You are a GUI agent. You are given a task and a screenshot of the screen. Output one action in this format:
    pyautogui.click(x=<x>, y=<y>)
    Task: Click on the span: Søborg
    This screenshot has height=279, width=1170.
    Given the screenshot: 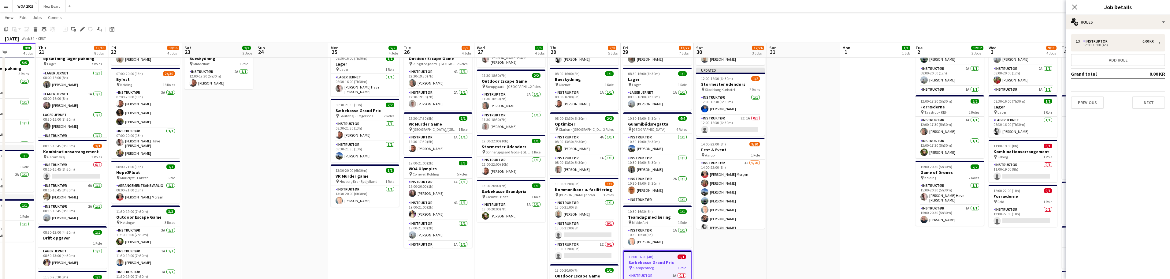 What is the action you would take?
    pyautogui.click(x=1002, y=157)
    